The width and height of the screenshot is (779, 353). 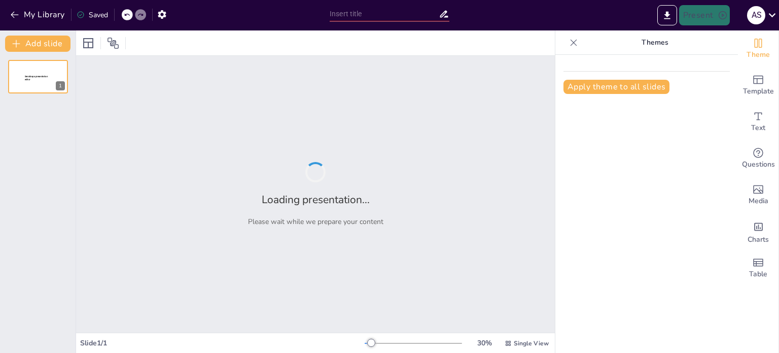 I want to click on button: A S, so click(x=756, y=15).